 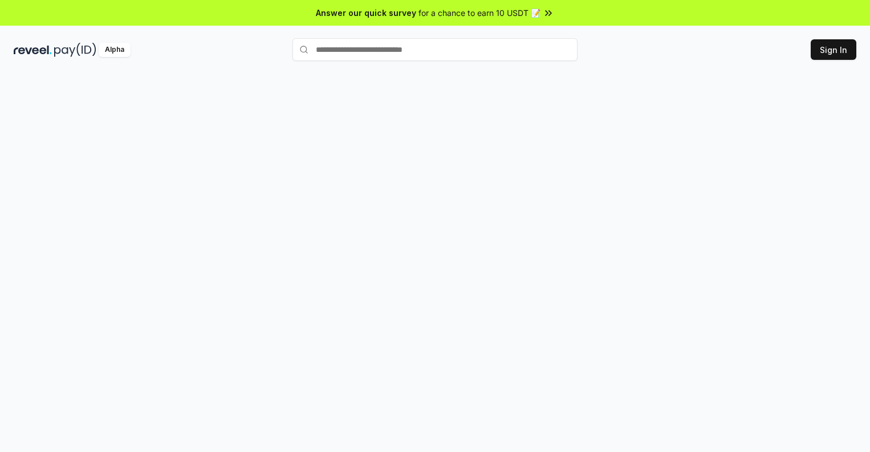 What do you see at coordinates (833, 50) in the screenshot?
I see `button: Sign In` at bounding box center [833, 50].